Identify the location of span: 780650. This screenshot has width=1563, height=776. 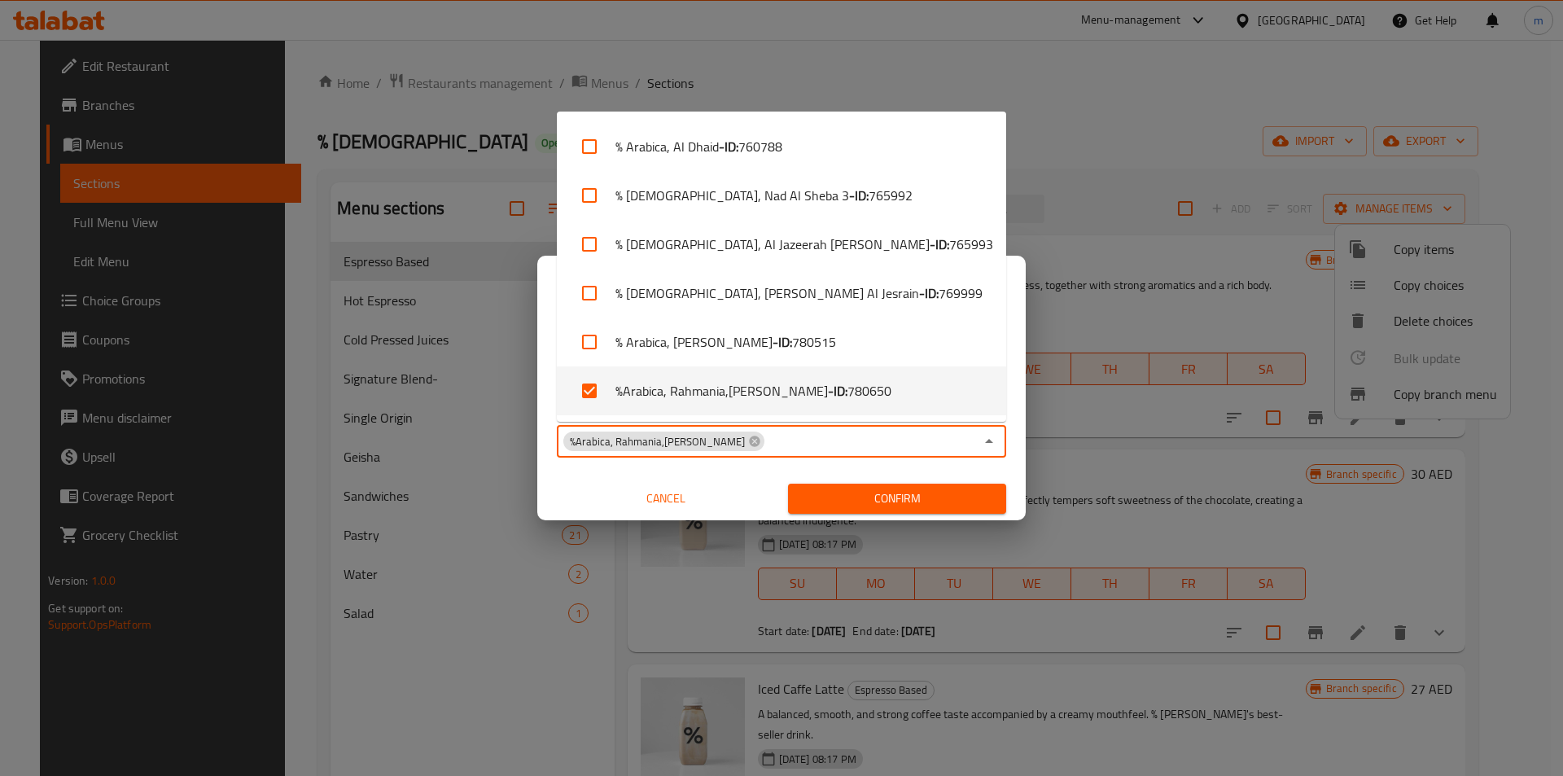
(869, 391).